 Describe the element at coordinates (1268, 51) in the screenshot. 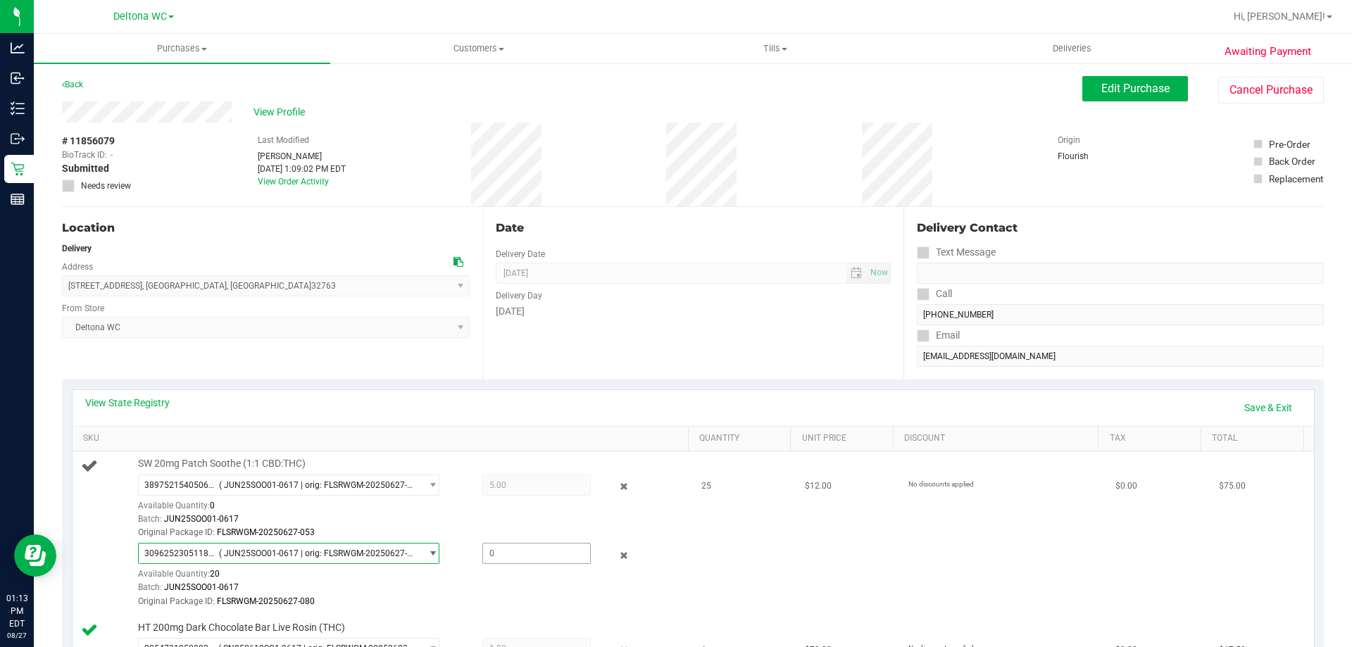

I see `span: Awaiting Payment` at that location.